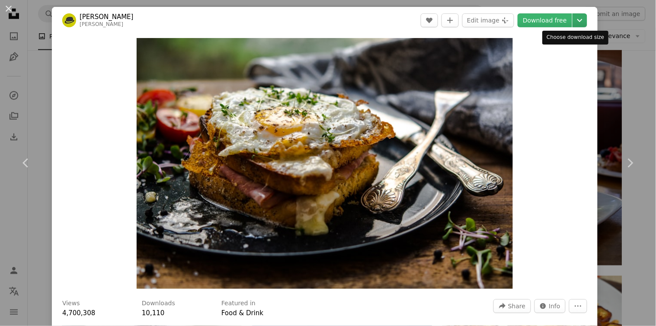 The height and width of the screenshot is (326, 656). Describe the element at coordinates (69, 20) in the screenshot. I see `a: Go to Jonathan Pielmayer's profile` at that location.